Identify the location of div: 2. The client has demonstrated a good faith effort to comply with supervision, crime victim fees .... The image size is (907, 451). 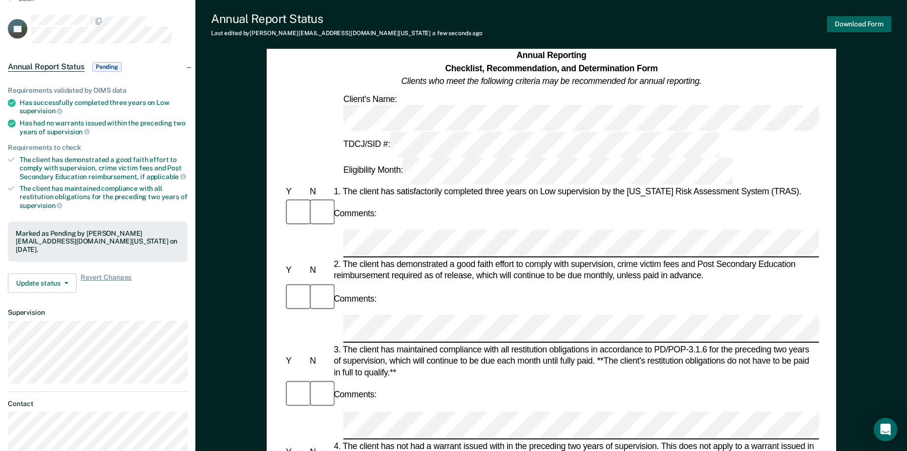
(575, 270).